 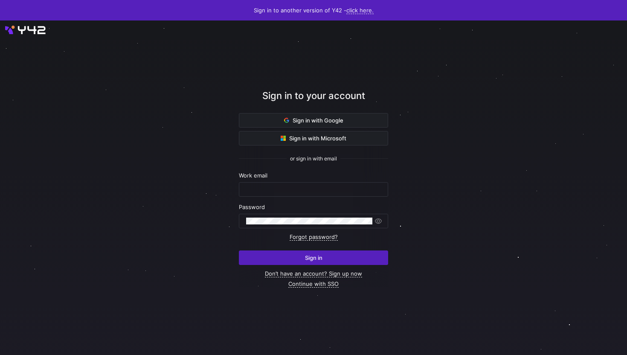 What do you see at coordinates (314, 258) in the screenshot?
I see `button: Sign in` at bounding box center [314, 258].